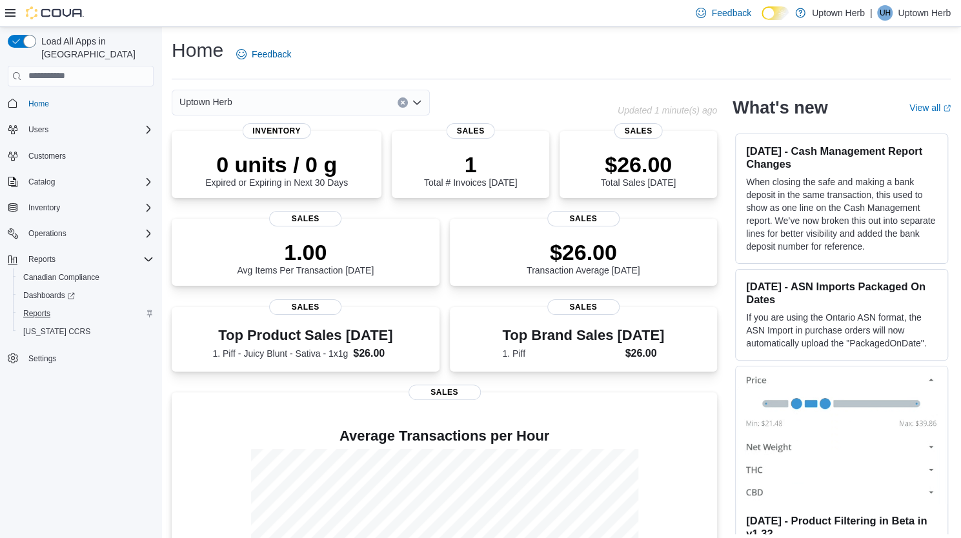  I want to click on button: Customers, so click(81, 156).